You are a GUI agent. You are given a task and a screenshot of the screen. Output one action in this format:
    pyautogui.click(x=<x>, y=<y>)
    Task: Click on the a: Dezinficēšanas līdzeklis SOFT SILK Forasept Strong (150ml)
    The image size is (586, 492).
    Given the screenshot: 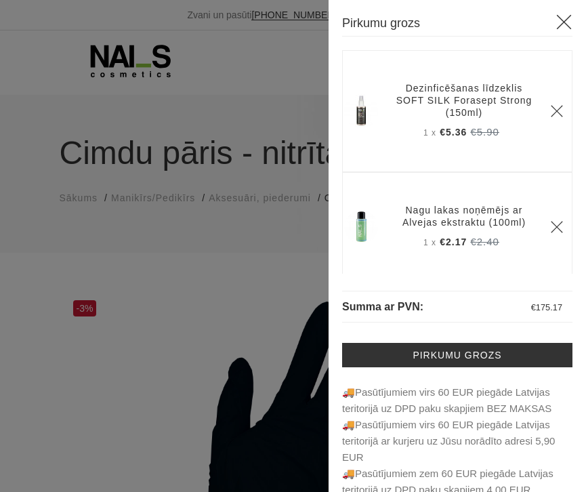 What is the action you would take?
    pyautogui.click(x=464, y=100)
    